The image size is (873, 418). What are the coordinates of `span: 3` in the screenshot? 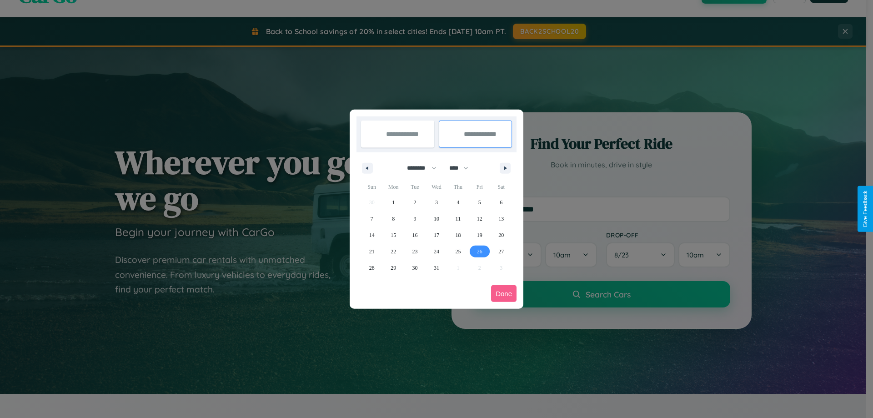 It's located at (436, 202).